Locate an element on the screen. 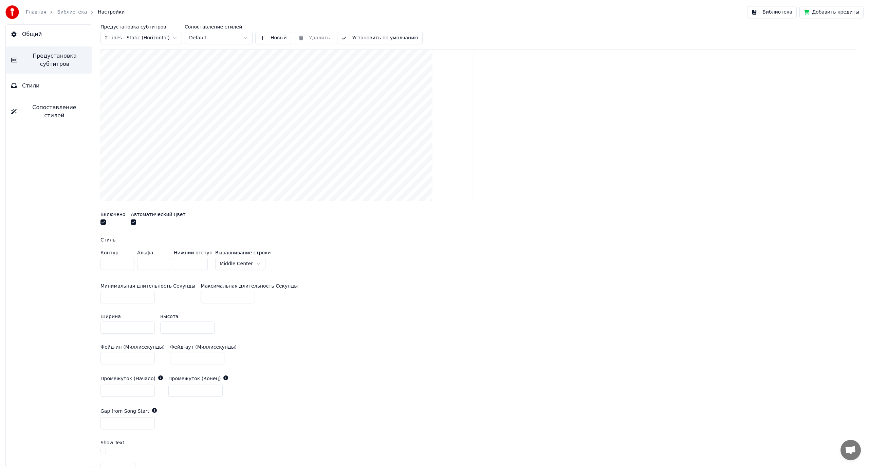  button: Добавить кредиты is located at coordinates (831, 12).